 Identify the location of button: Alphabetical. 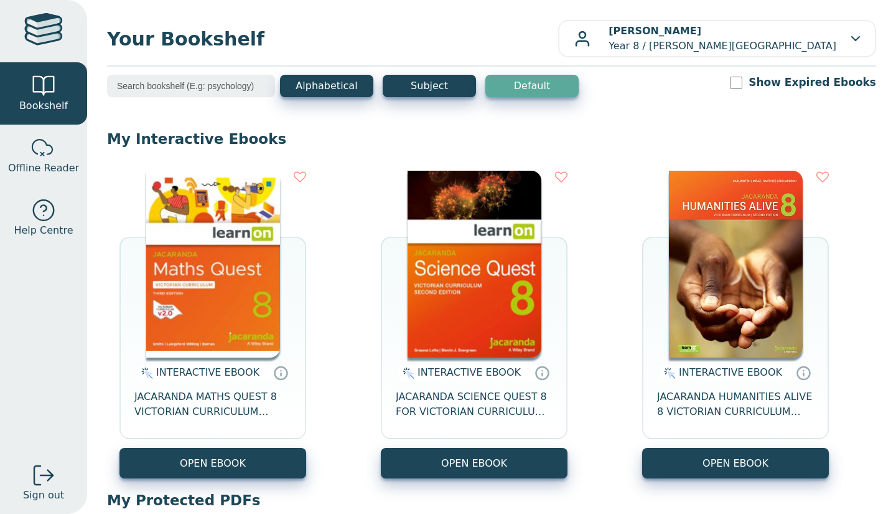
(327, 86).